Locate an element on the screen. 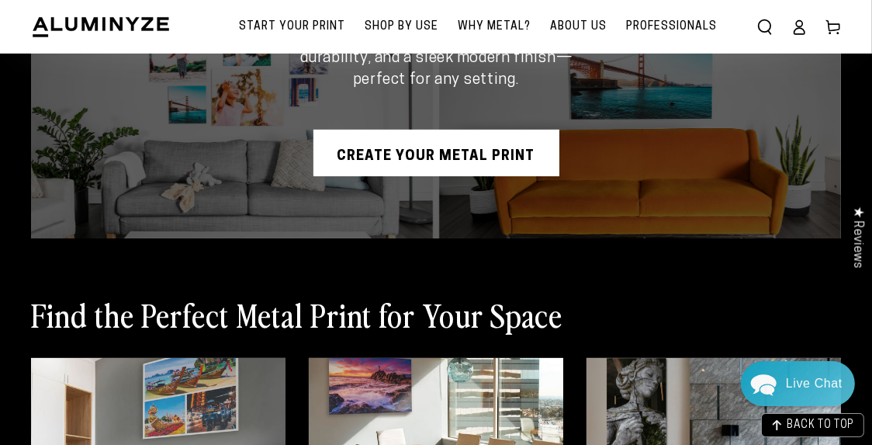 This screenshot has width=872, height=445. a: About Us is located at coordinates (578, 26).